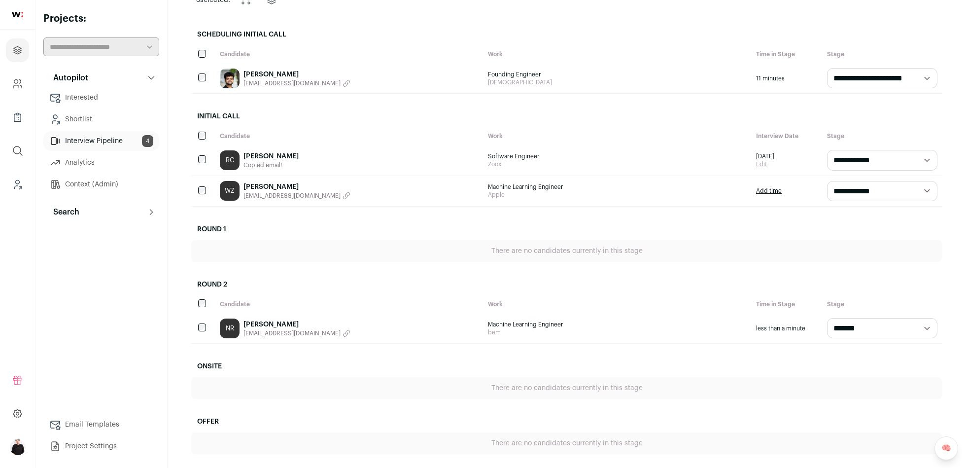 The height and width of the screenshot is (468, 966). I want to click on span: Software Engineer, so click(617, 156).